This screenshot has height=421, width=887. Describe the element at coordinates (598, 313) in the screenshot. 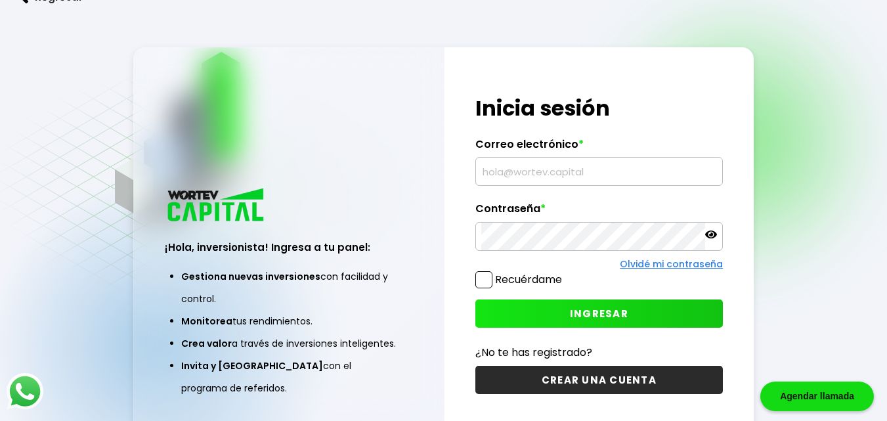

I see `span: INGRESAR` at that location.